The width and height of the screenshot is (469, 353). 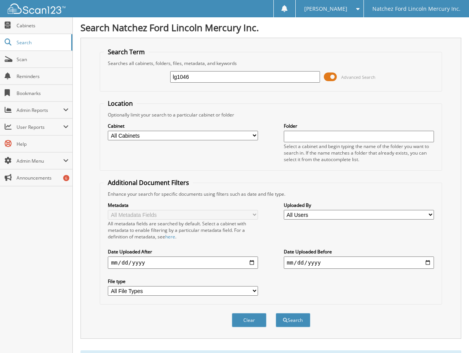 I want to click on div: Searches all cabinets, folders, files, metadata, and keywords, so click(x=271, y=63).